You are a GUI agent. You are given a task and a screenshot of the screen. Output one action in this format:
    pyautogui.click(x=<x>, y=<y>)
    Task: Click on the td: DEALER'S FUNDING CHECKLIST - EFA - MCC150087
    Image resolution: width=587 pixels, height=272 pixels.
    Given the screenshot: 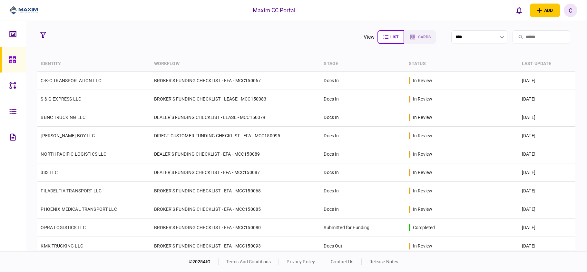 What is the action you would take?
    pyautogui.click(x=236, y=173)
    